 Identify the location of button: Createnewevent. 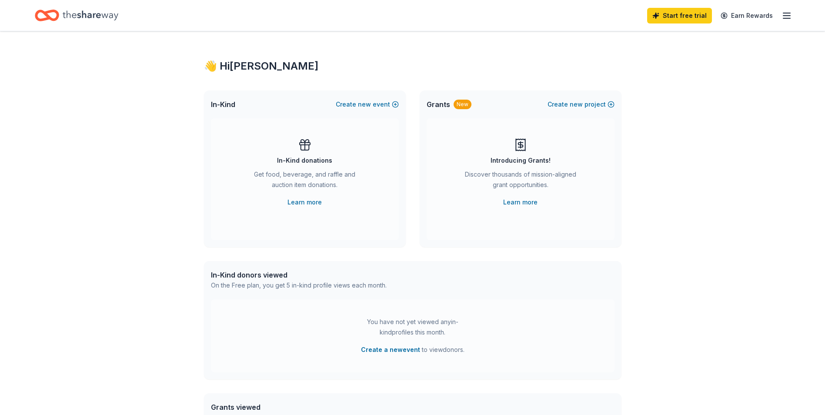
(367, 104).